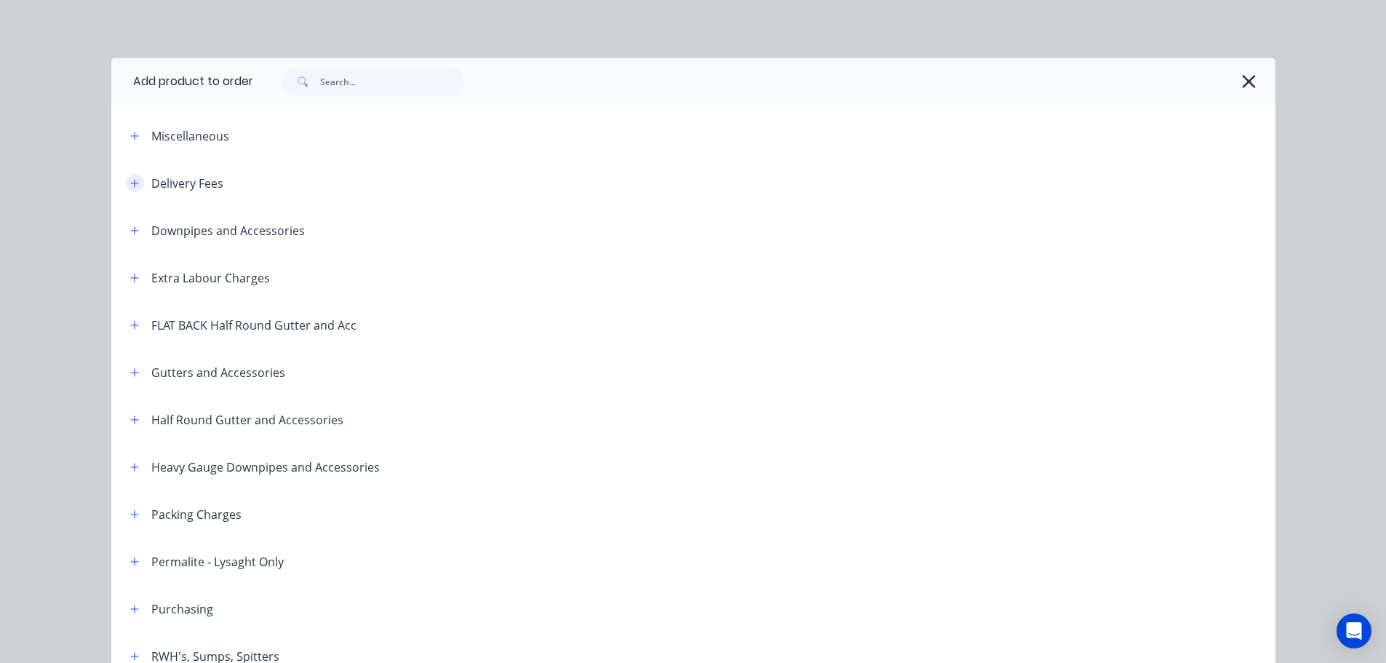 Image resolution: width=1386 pixels, height=663 pixels. What do you see at coordinates (218, 372) in the screenshot?
I see `div: Gutters and Accessories` at bounding box center [218, 372].